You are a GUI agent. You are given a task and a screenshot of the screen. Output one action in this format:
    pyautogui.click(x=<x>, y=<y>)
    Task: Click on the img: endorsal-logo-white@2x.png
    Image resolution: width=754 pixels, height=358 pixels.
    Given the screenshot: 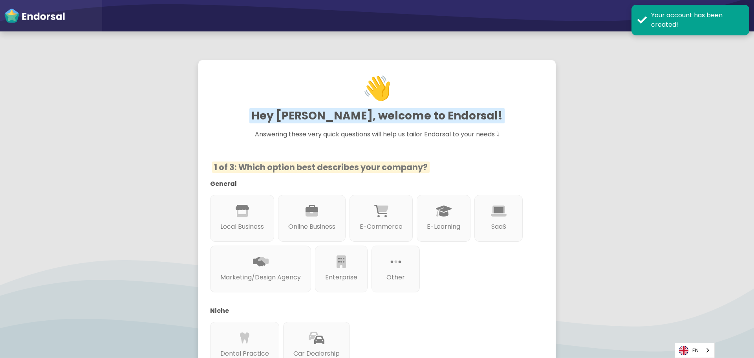 What is the action you would take?
    pyautogui.click(x=35, y=16)
    